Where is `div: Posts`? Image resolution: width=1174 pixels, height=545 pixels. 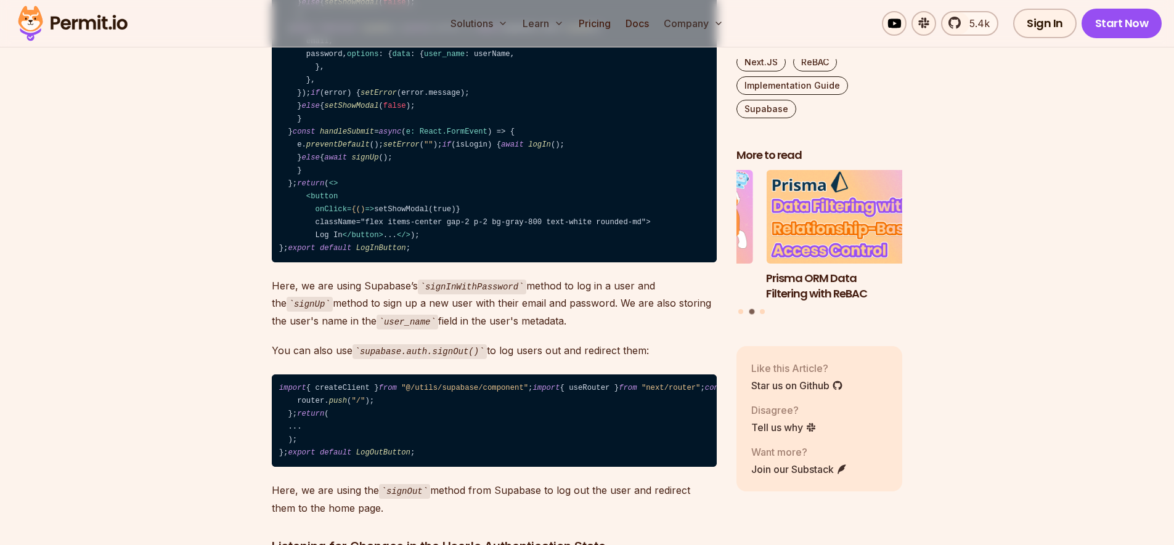
div: Posts is located at coordinates (819, 243).